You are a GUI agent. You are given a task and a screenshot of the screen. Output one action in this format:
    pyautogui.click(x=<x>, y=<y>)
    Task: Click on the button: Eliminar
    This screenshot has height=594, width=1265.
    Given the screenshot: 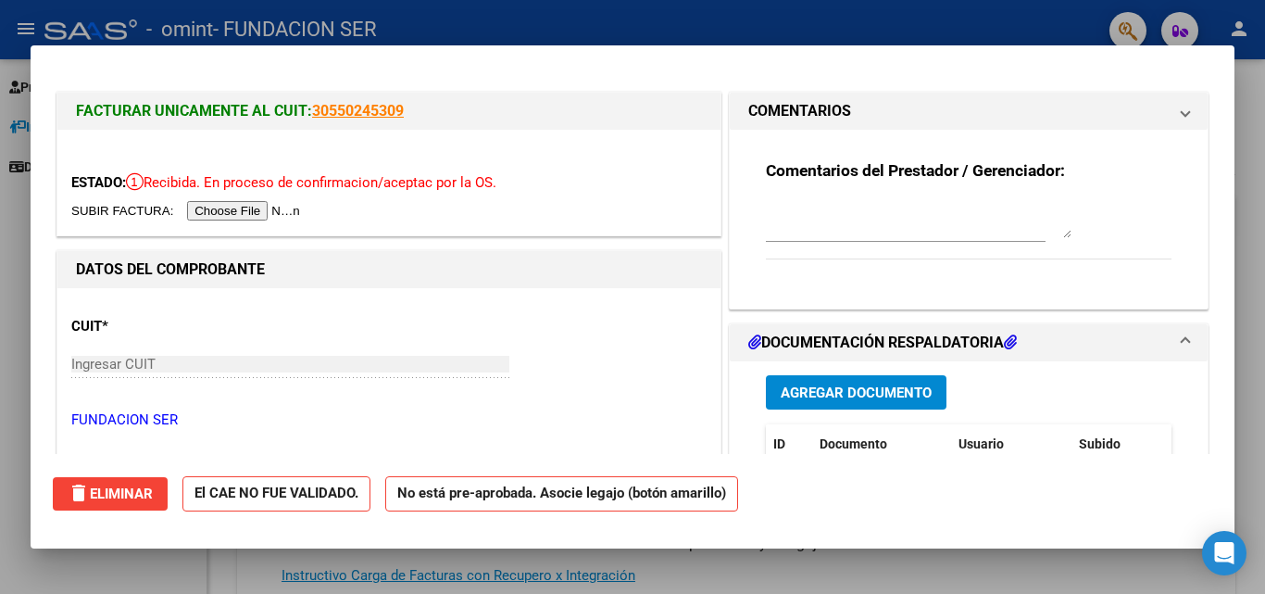 What is the action you would take?
    pyautogui.click(x=110, y=494)
    